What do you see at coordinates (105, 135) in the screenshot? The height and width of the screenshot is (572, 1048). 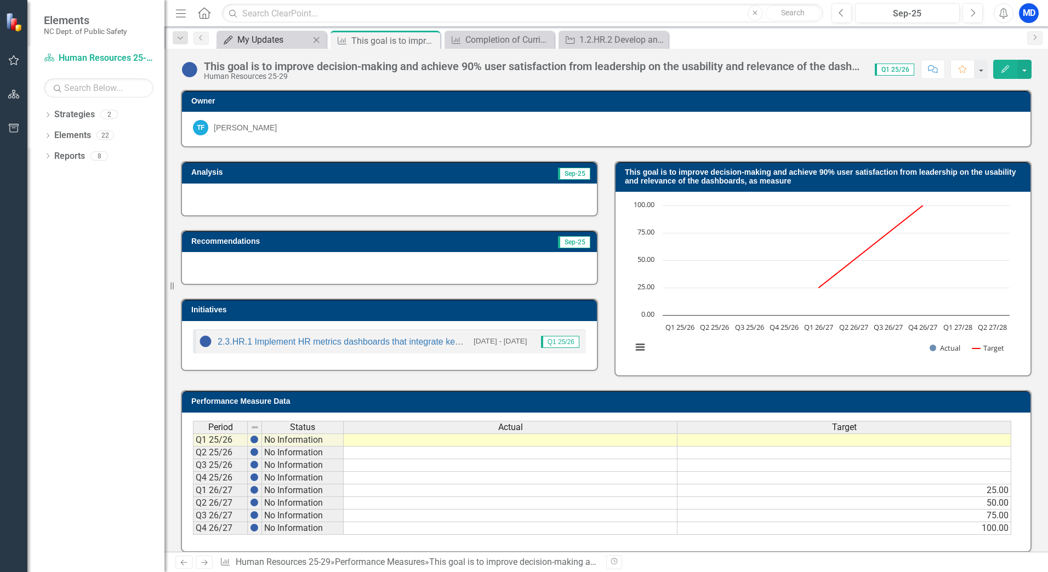 I see `div: 22` at bounding box center [105, 135].